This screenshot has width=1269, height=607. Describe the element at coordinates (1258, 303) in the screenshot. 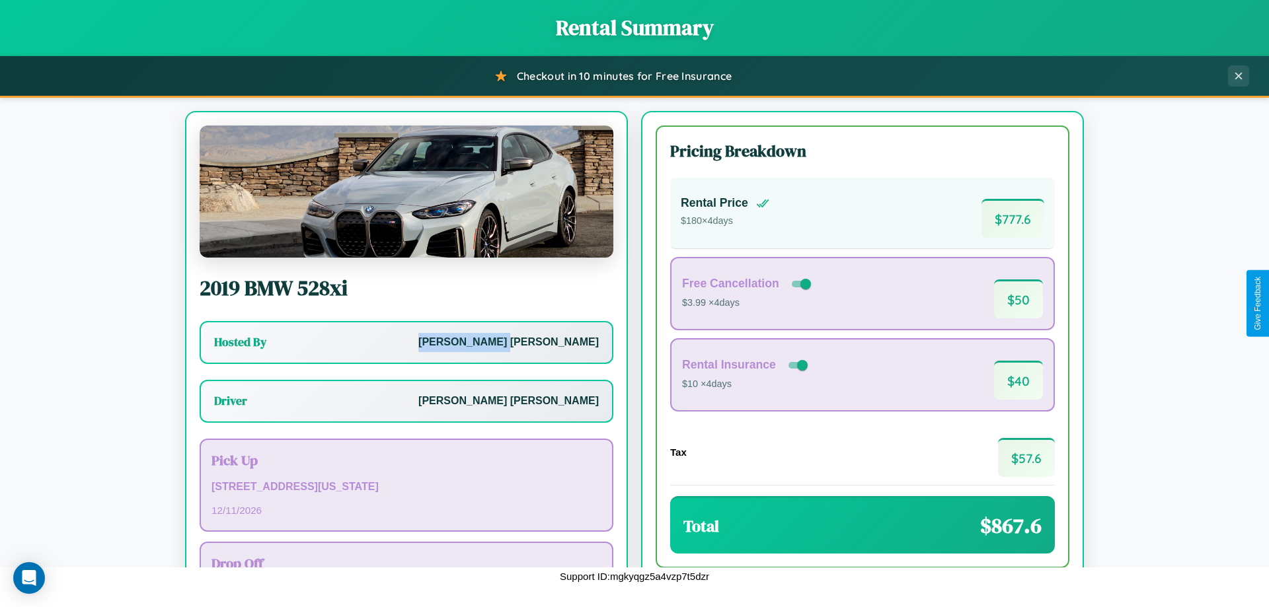

I see `div: Give Feedback` at that location.